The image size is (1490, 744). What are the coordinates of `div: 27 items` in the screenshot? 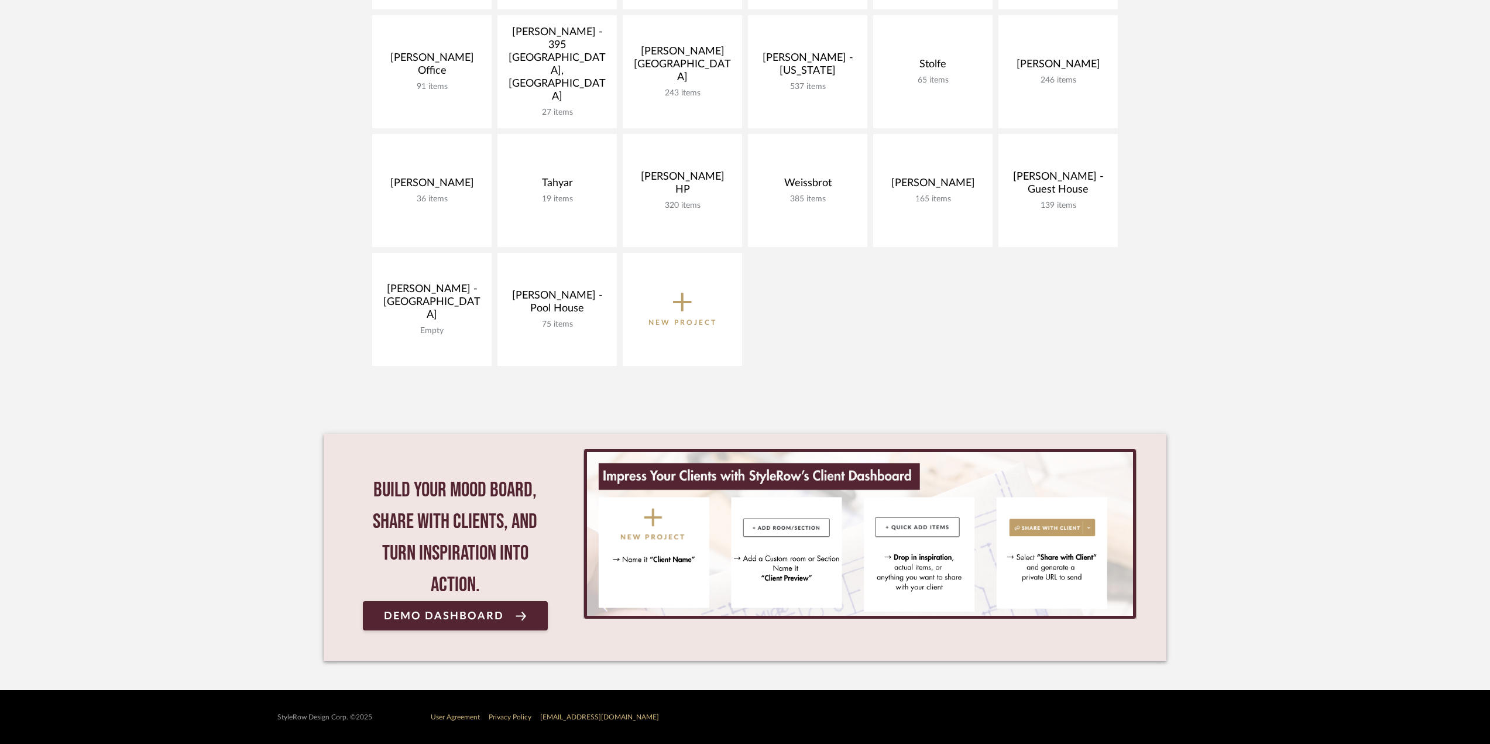 It's located at (557, 112).